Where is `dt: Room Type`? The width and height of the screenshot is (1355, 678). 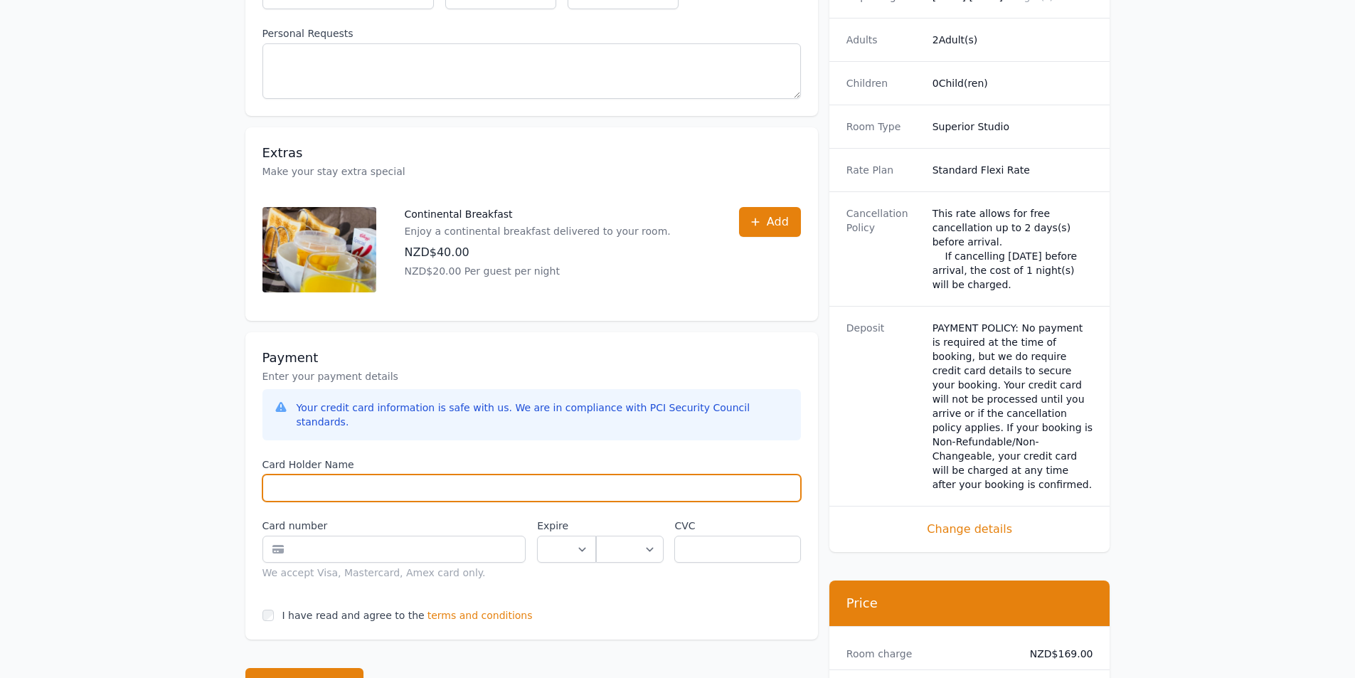
dt: Room Type is located at coordinates (883, 127).